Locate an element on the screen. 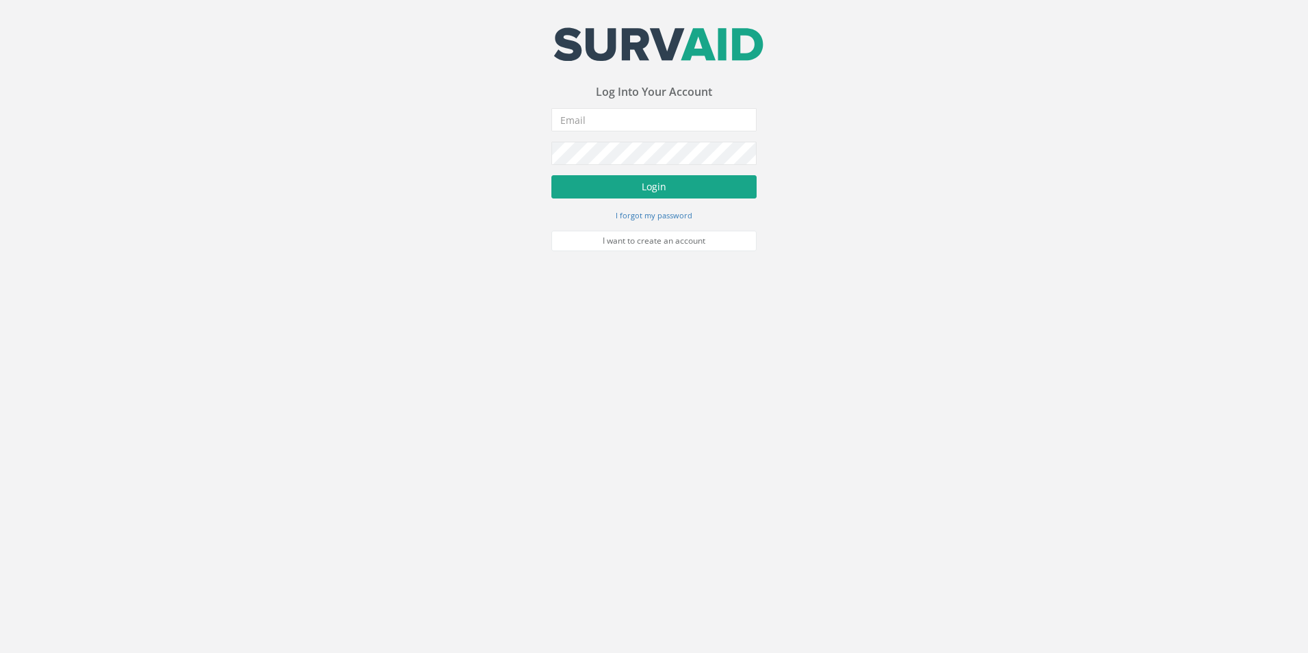  small: I forgot my password is located at coordinates (654, 215).